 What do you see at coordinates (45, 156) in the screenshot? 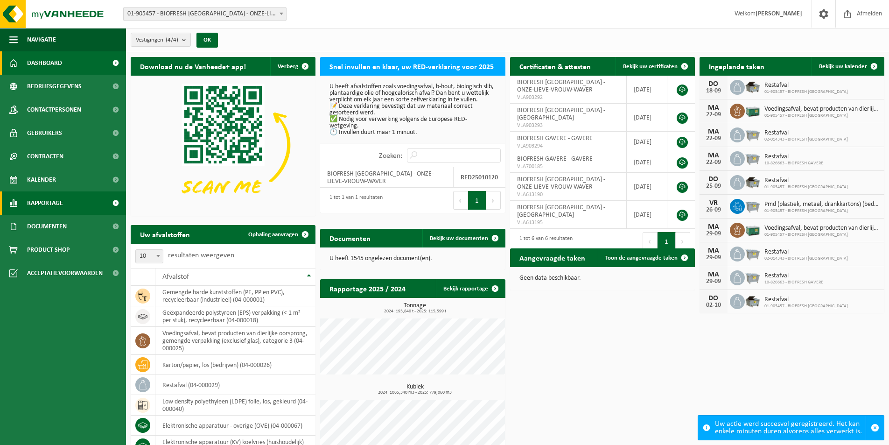
I see `span: Contracten` at bounding box center [45, 156].